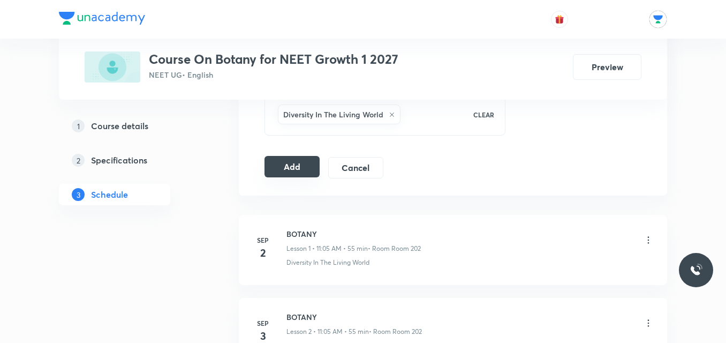 The image size is (726, 343). I want to click on p: Diversity In The Living World, so click(328, 262).